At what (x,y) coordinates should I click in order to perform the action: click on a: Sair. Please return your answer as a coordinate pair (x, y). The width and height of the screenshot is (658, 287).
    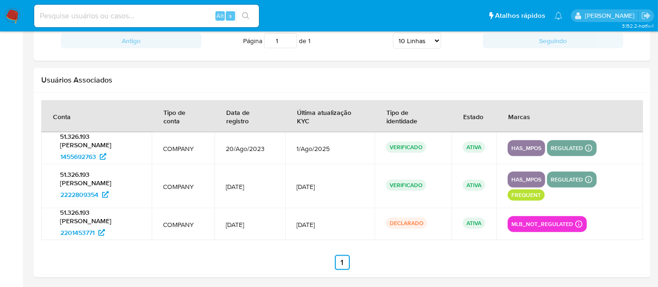
    Looking at the image, I should click on (646, 15).